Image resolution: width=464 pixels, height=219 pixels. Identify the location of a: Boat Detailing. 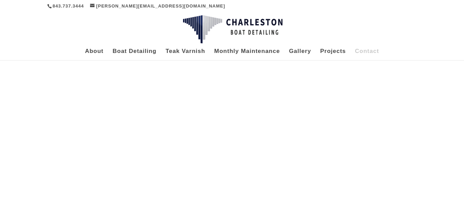
(134, 54).